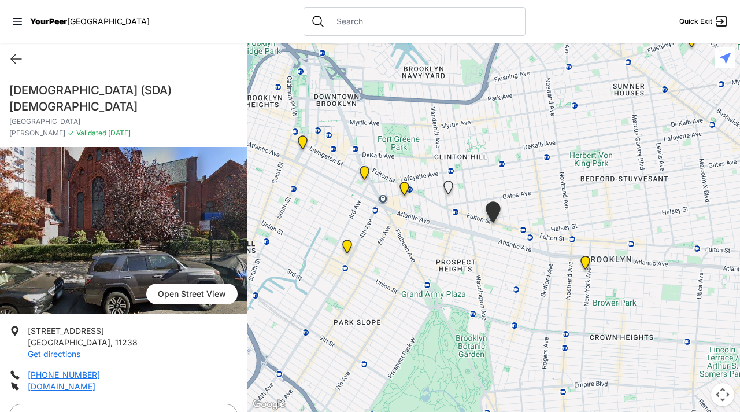 The width and height of the screenshot is (740, 412). Describe the element at coordinates (91, 132) in the screenshot. I see `span: Validated` at that location.